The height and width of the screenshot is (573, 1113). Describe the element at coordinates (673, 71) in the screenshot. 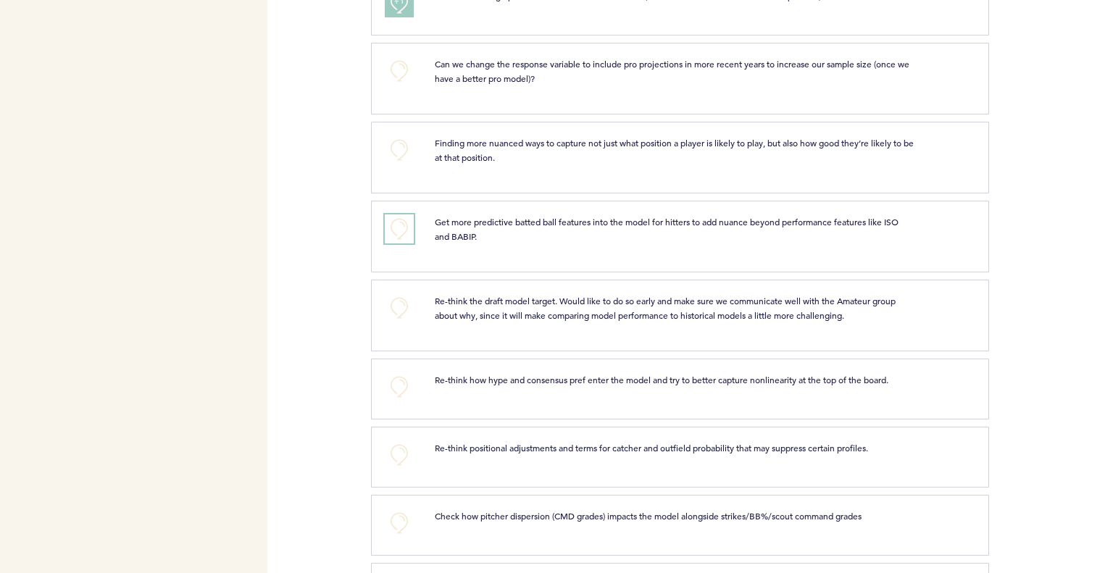

I see `span: Can we change the response variable to include pro projections in more recent years to increase o...` at that location.